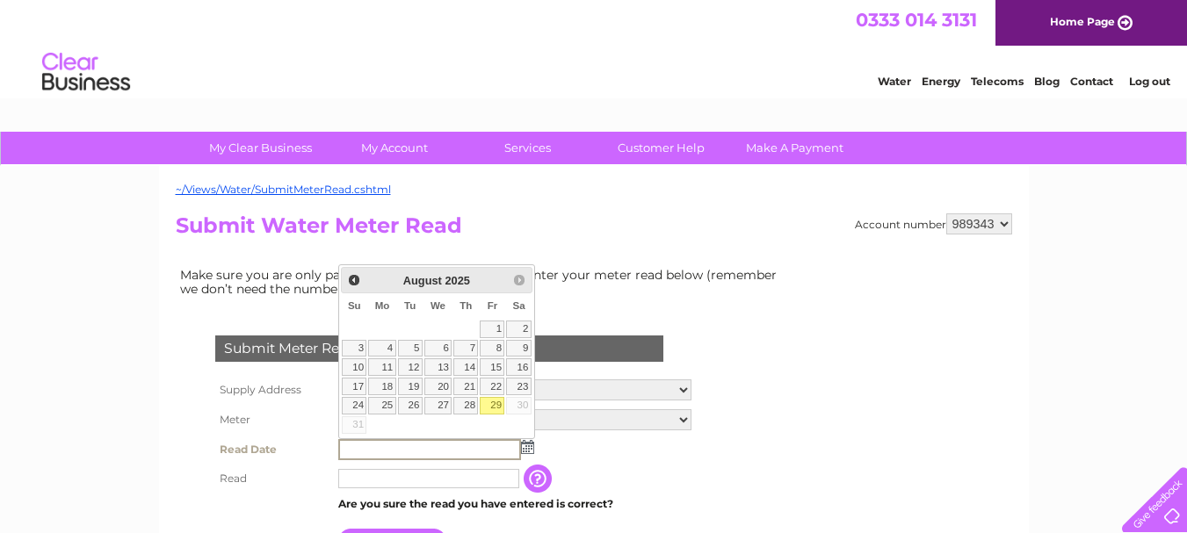  I want to click on span: Thursday, so click(466, 306).